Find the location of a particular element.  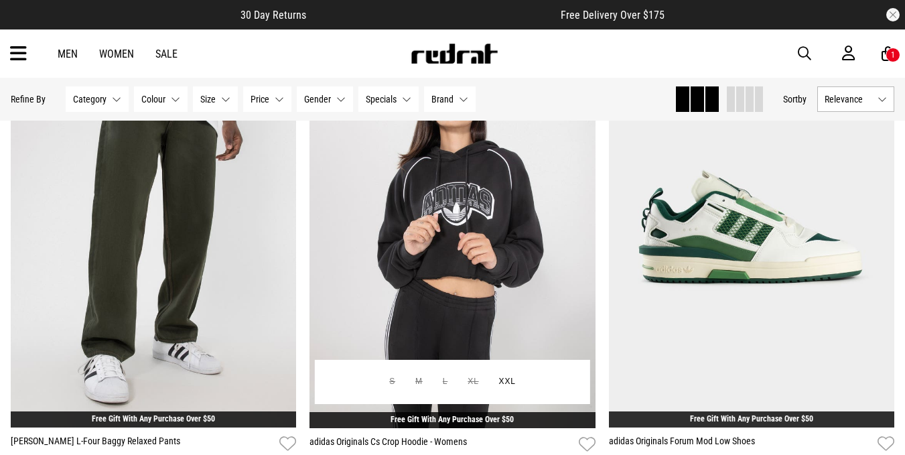

span: Brand is located at coordinates (442, 99).